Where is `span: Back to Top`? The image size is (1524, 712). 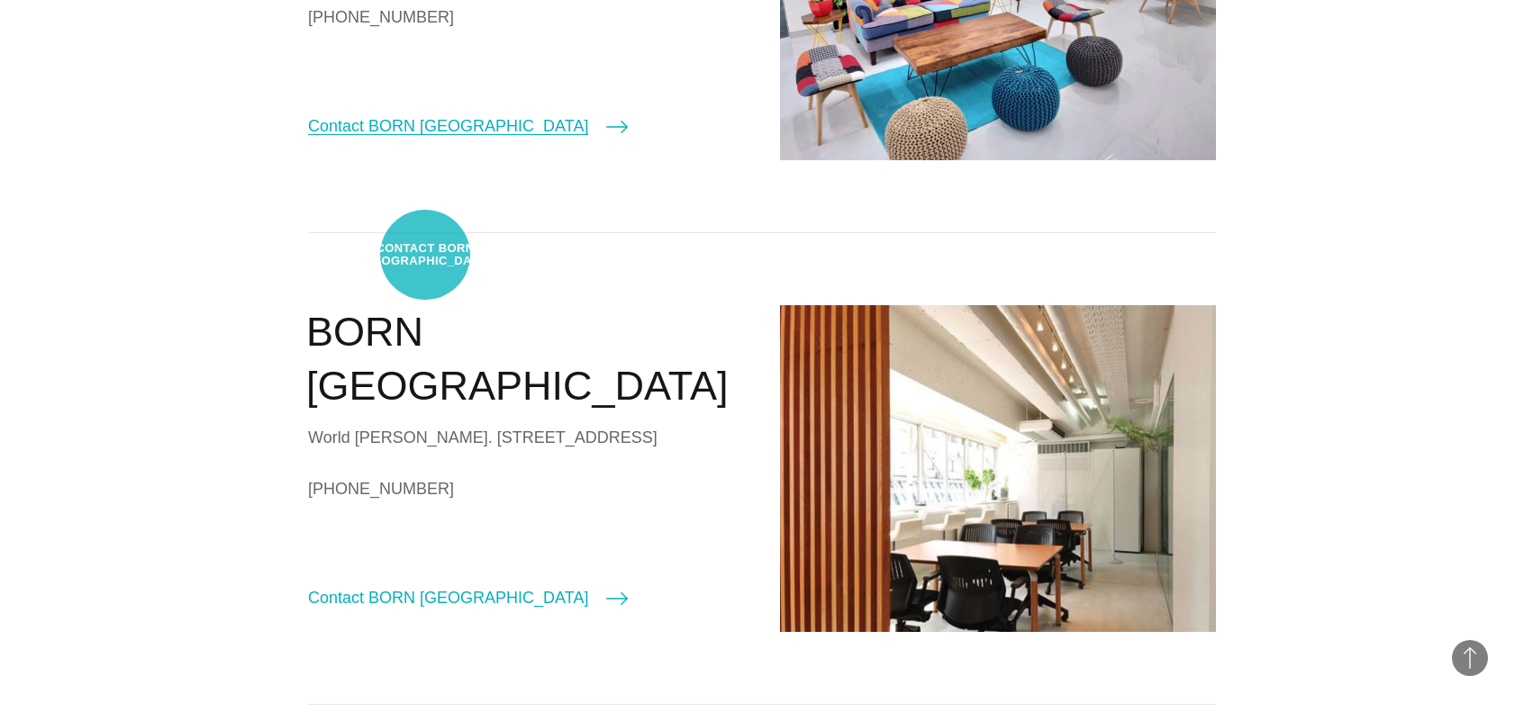
span: Back to Top is located at coordinates (1470, 658).